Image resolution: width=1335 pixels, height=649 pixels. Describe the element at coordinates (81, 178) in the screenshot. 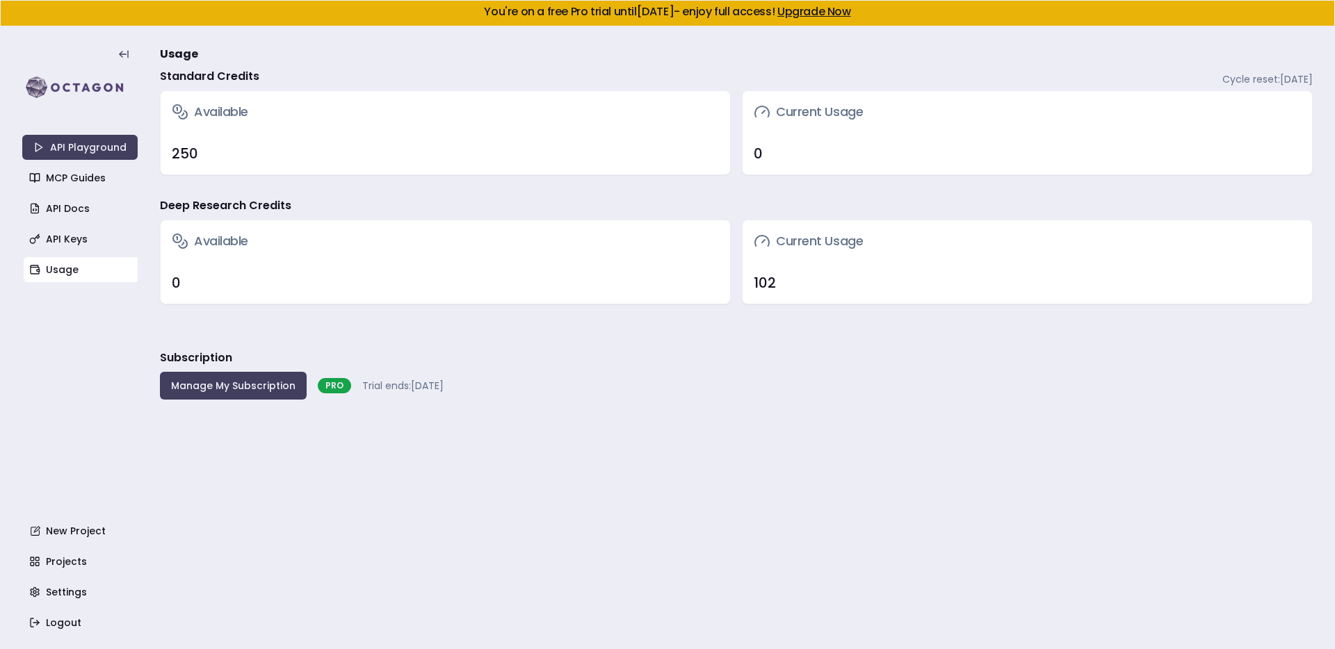

I see `a: MCP Guides` at that location.